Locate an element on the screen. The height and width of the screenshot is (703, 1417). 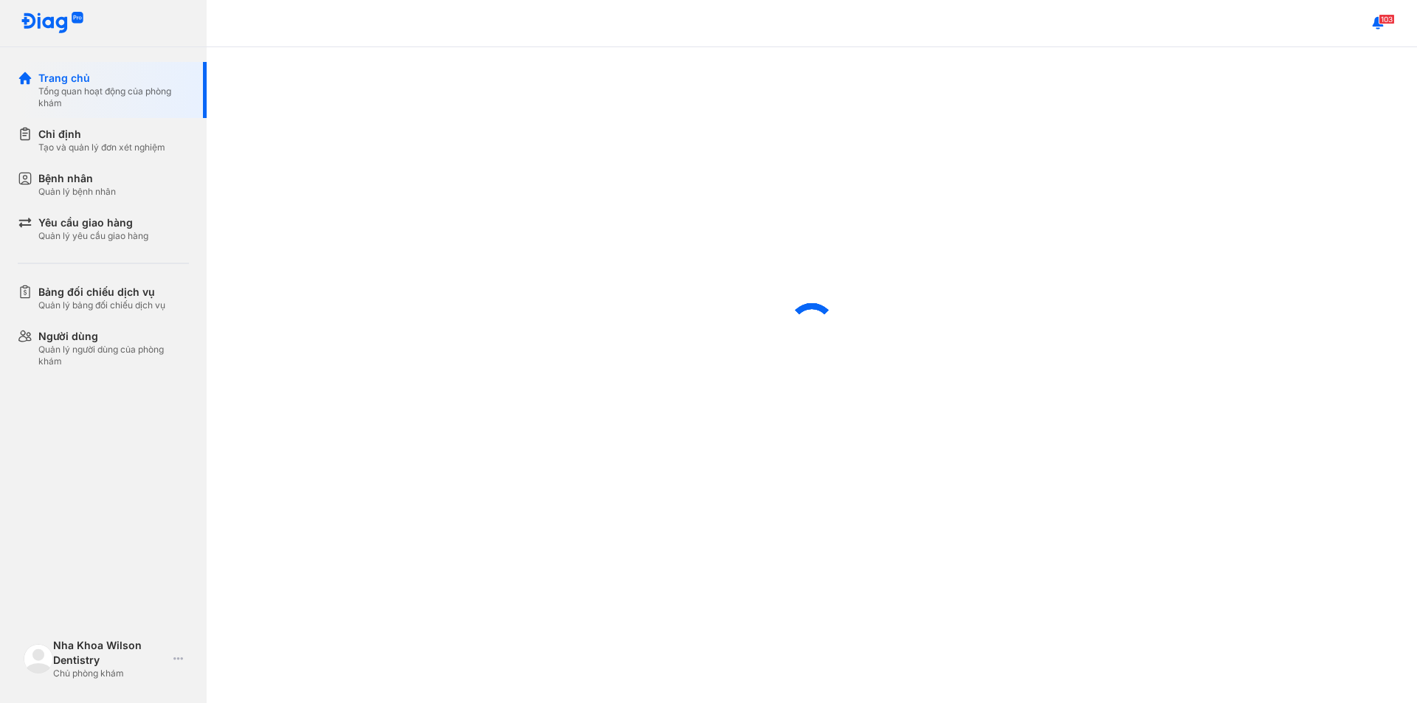
div: Chỉ định is located at coordinates (102, 134).